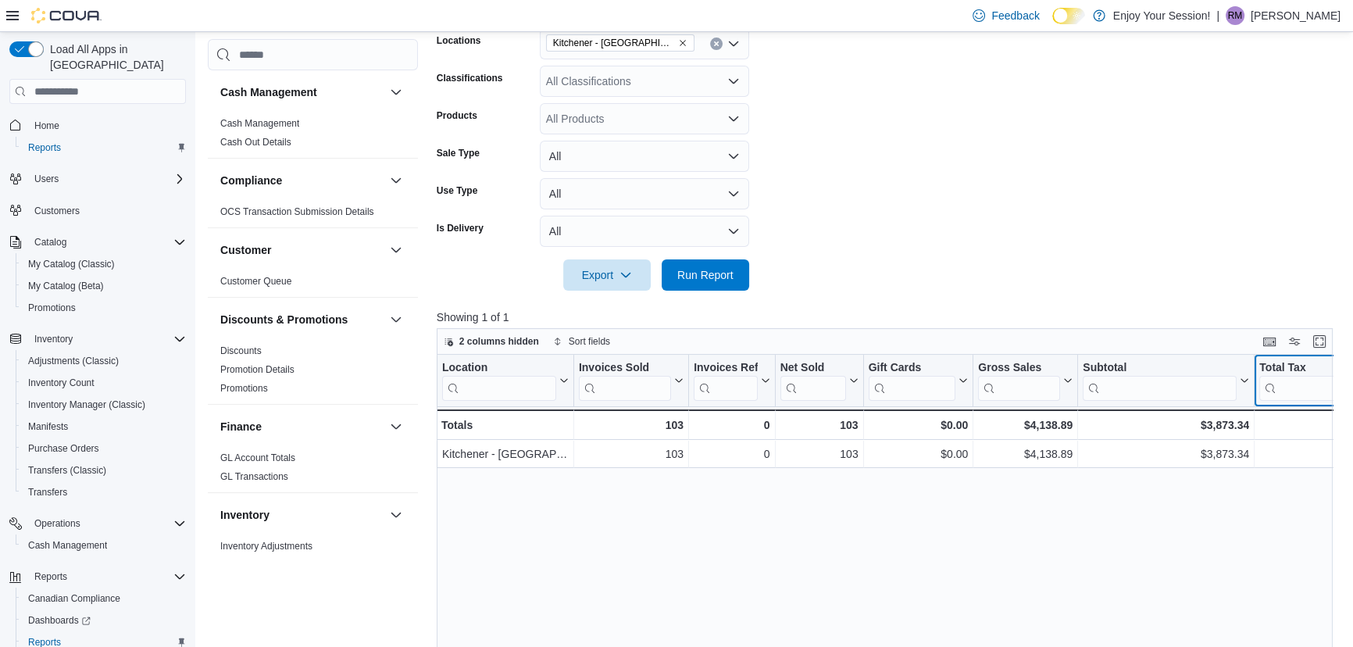 The height and width of the screenshot is (647, 1353). I want to click on button: Transfers (Classic), so click(104, 470).